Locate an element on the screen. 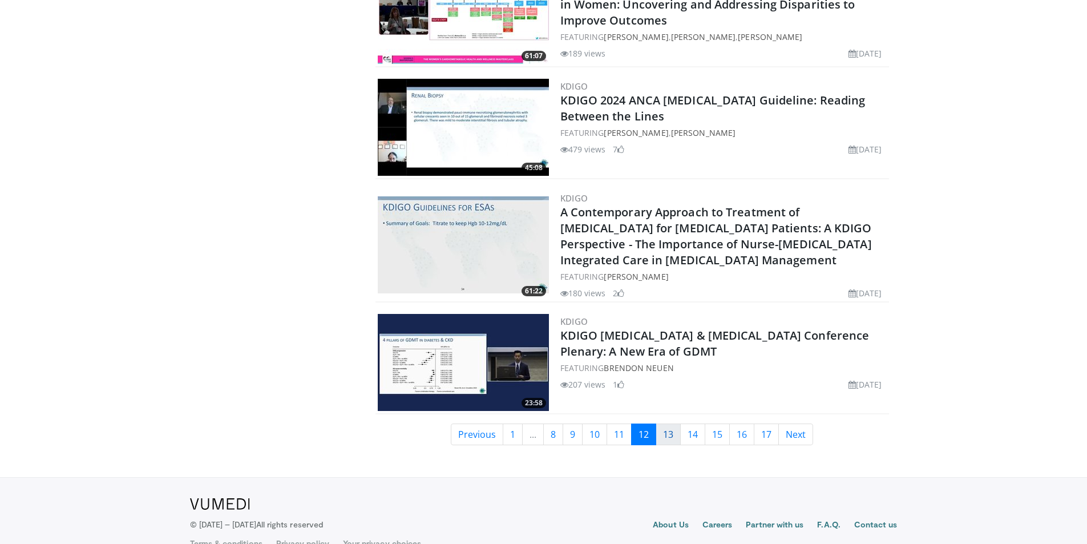 This screenshot has height=544, width=1087. a: 45:08 is located at coordinates (463, 127).